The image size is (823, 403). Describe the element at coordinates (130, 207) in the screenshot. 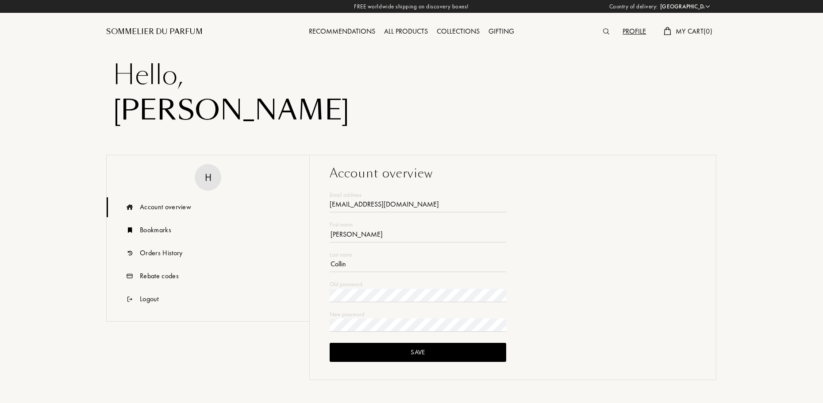

I see `img: icn_overview.svg` at that location.